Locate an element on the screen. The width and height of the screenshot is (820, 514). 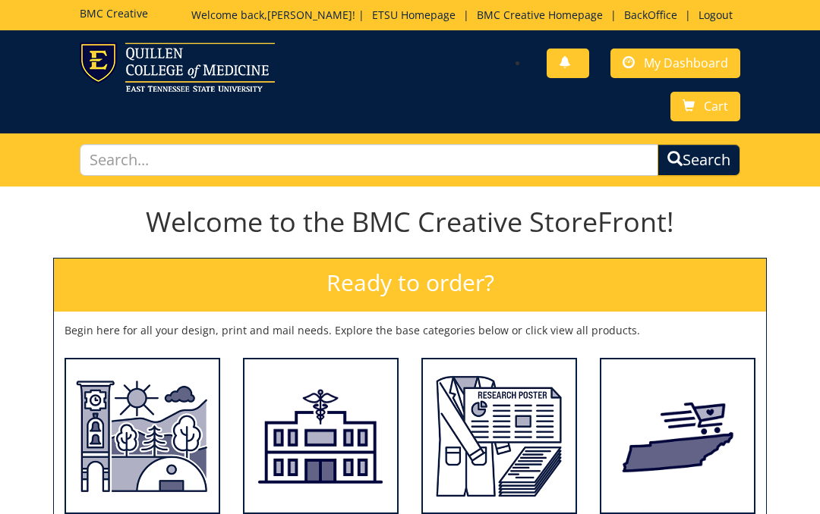
a: My Dashboard is located at coordinates (675, 63).